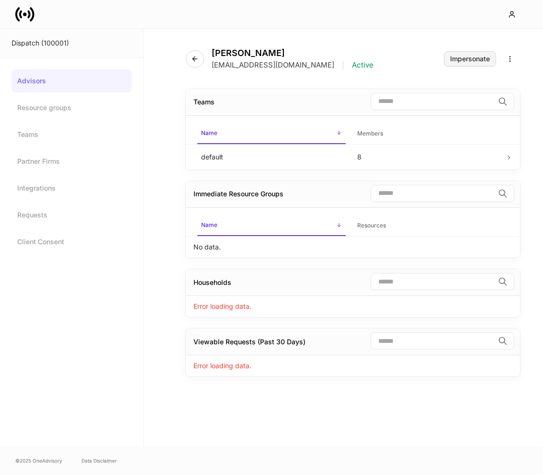 This screenshot has width=543, height=475. I want to click on a: Partner Firms, so click(71, 161).